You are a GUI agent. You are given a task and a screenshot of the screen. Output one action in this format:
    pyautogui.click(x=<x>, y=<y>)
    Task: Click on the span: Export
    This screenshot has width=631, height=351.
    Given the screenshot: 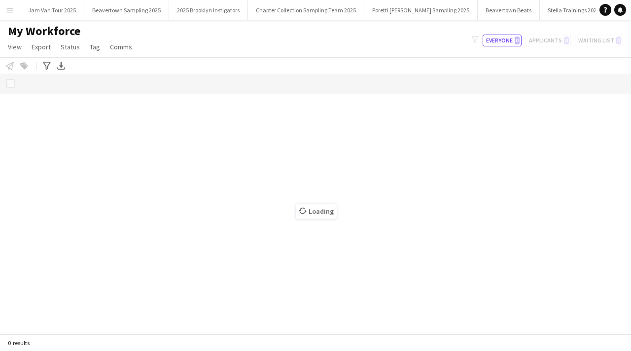 What is the action you would take?
    pyautogui.click(x=41, y=47)
    